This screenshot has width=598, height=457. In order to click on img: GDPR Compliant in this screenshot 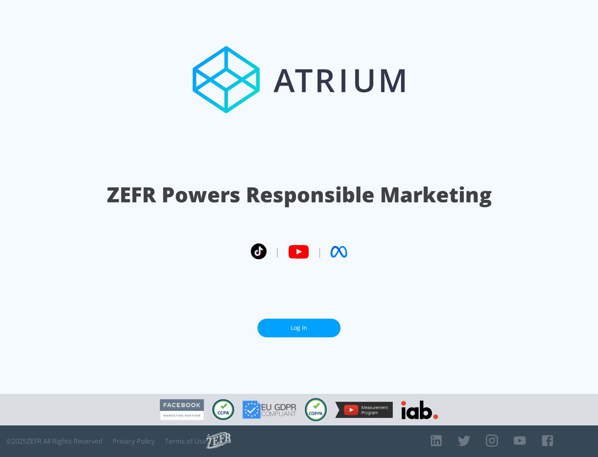, I will do `click(270, 409)`.